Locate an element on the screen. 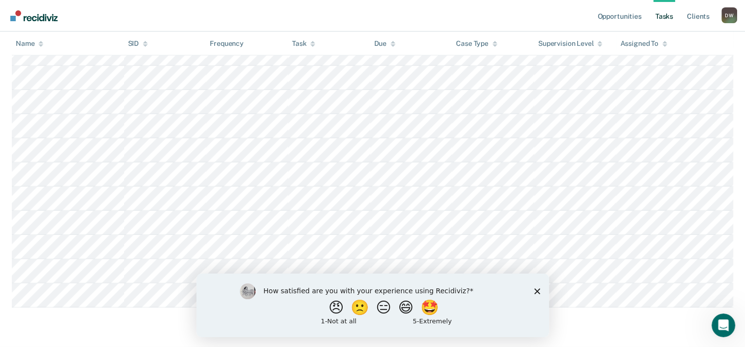 The width and height of the screenshot is (745, 347). div: Case Type is located at coordinates (477, 43).